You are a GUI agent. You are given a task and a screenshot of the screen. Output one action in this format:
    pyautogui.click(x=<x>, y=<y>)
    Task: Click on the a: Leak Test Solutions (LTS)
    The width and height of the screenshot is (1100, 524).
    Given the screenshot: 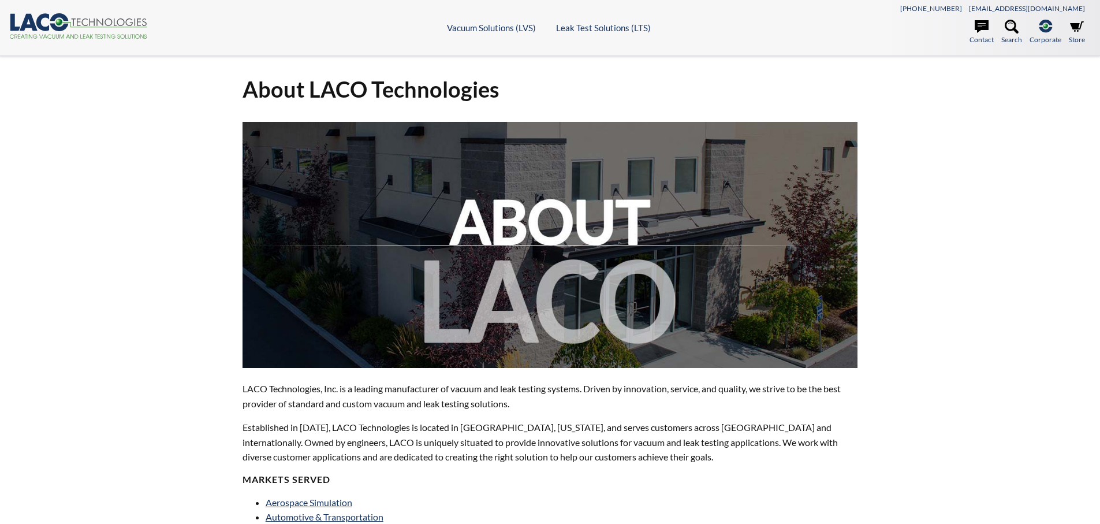 What is the action you would take?
    pyautogui.click(x=603, y=28)
    